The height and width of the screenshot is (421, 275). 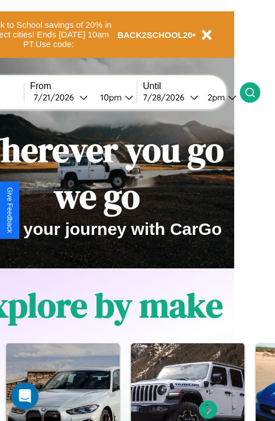 What do you see at coordinates (83, 86) in the screenshot?
I see `label: From` at bounding box center [83, 86].